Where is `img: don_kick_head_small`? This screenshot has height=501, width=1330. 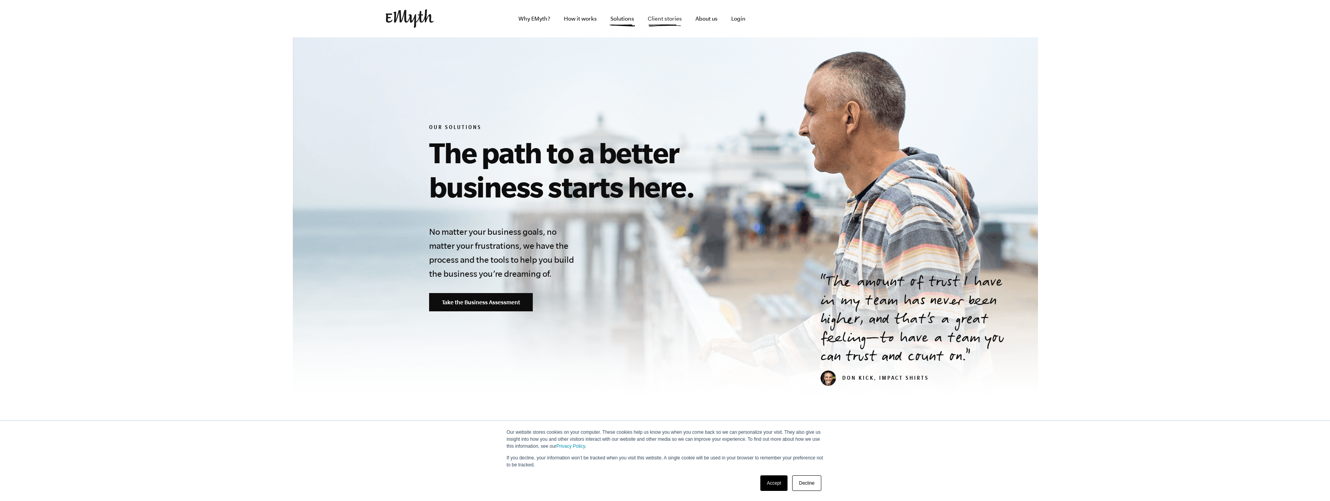 img: don_kick_head_small is located at coordinates (828, 378).